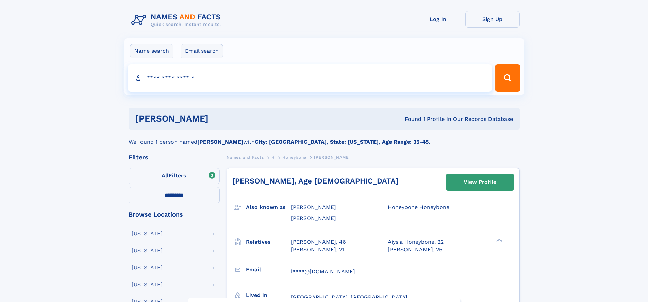  Describe the element at coordinates (178, 20) in the screenshot. I see `img: Logo Names and Facts` at that location.